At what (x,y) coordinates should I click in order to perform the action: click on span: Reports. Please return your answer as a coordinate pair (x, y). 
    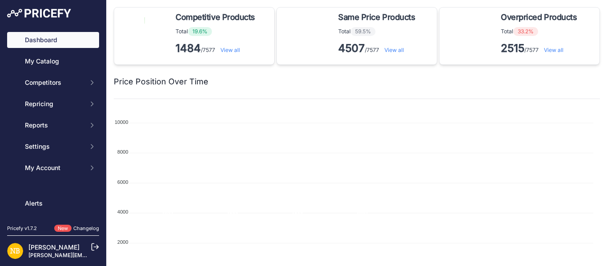
    Looking at the image, I should click on (54, 125).